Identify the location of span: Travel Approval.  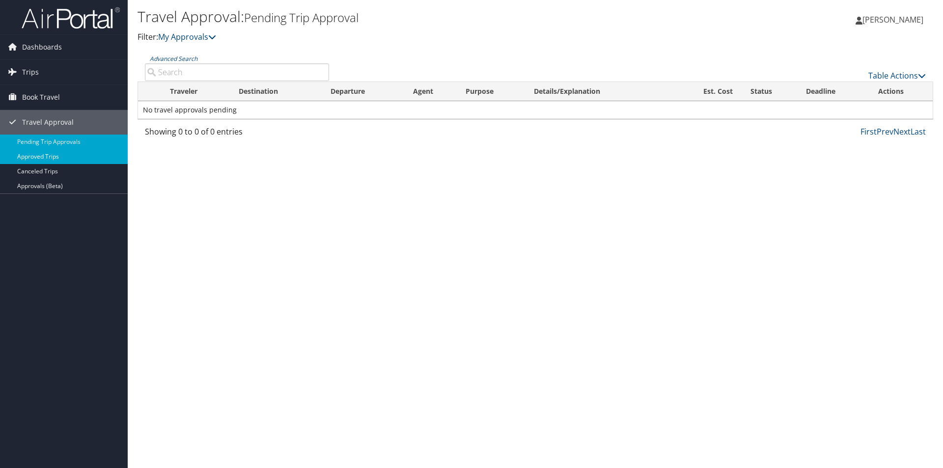
(48, 122).